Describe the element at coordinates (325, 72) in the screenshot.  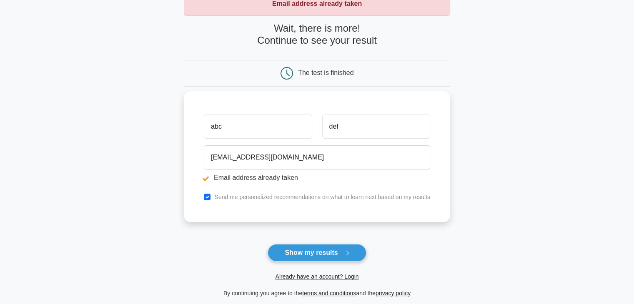
I see `div: The test is finished` at that location.